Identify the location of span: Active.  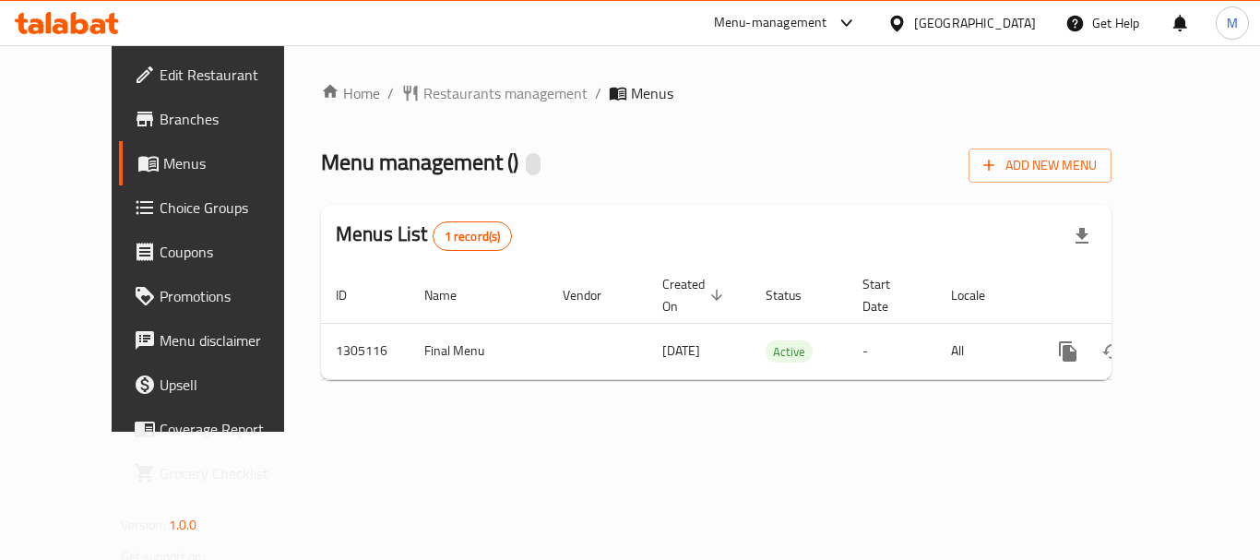
(789, 351).